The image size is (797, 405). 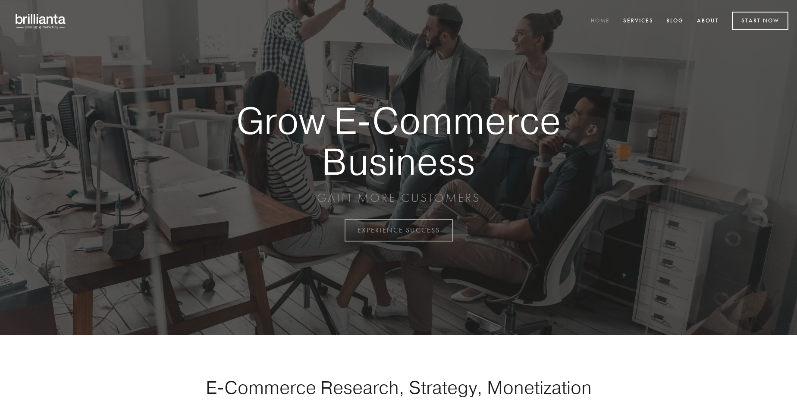 What do you see at coordinates (760, 21) in the screenshot?
I see `a: Start Now` at bounding box center [760, 21].